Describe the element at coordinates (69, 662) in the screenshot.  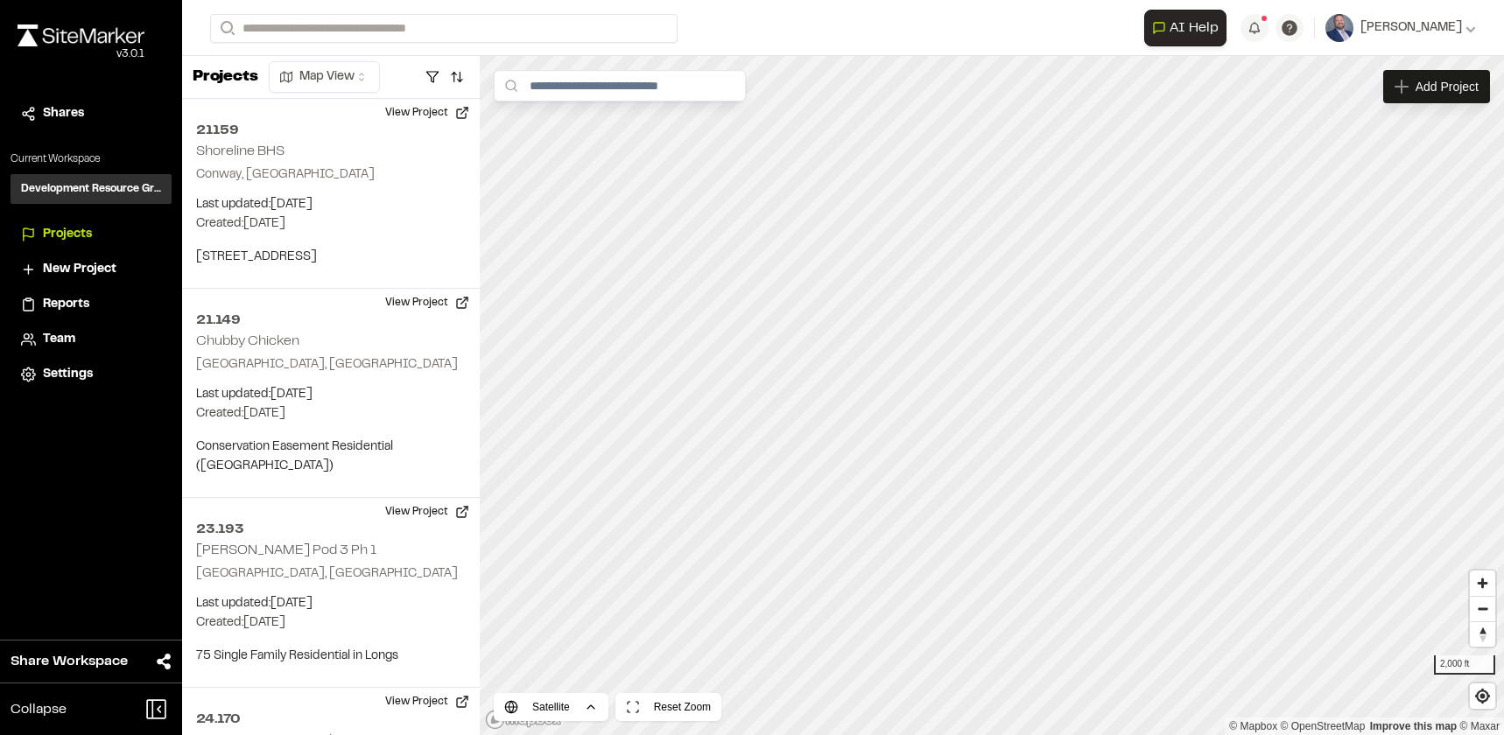
I see `span: Share Workspace` at that location.